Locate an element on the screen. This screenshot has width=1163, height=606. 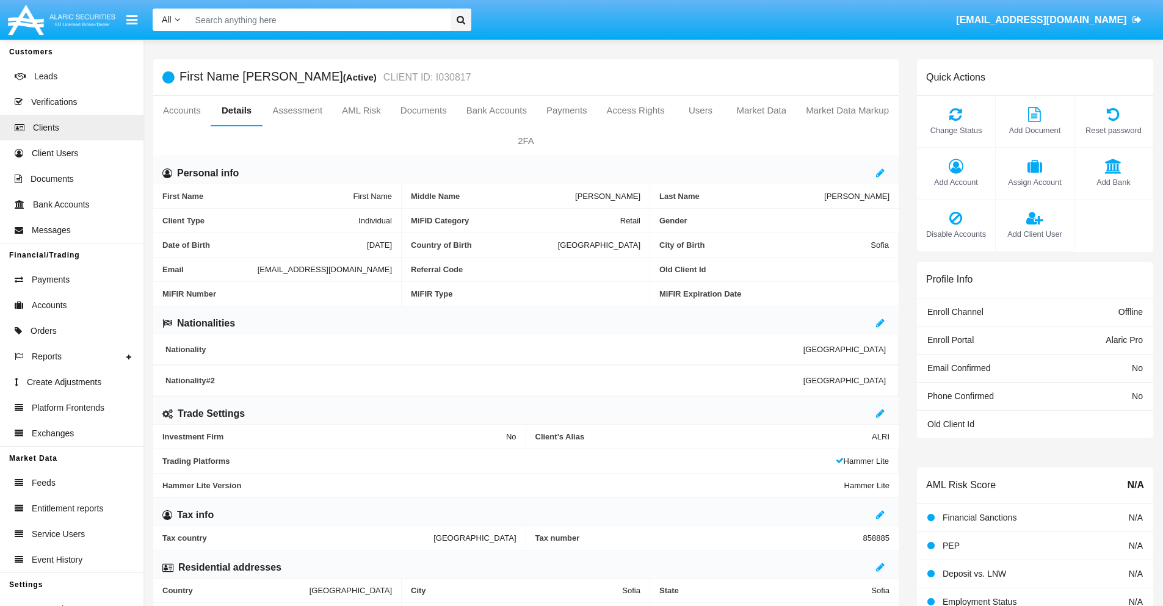
span: MiFIR Type is located at coordinates (526, 294).